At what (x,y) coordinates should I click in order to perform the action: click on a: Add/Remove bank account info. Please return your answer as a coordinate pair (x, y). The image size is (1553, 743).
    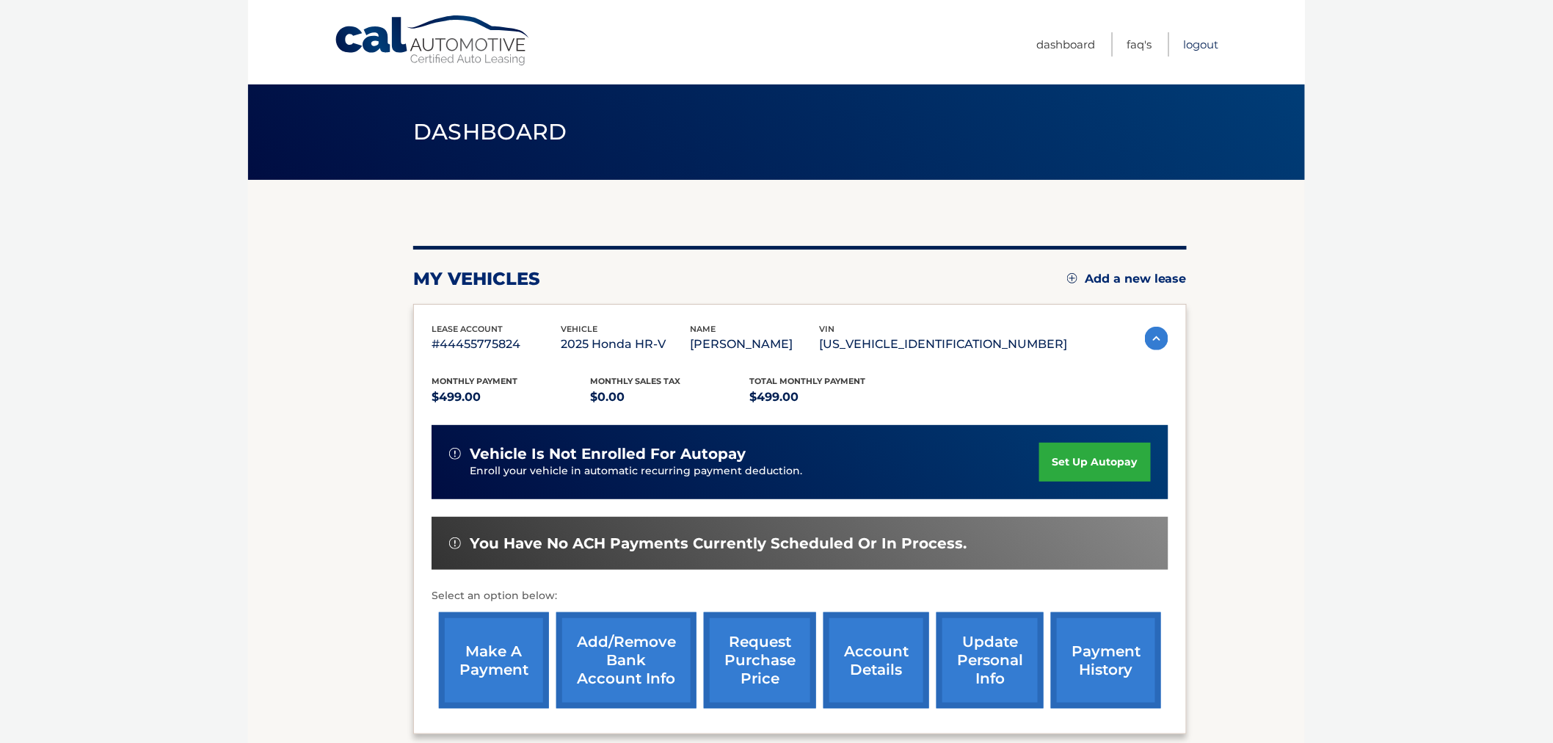
    Looking at the image, I should click on (626, 660).